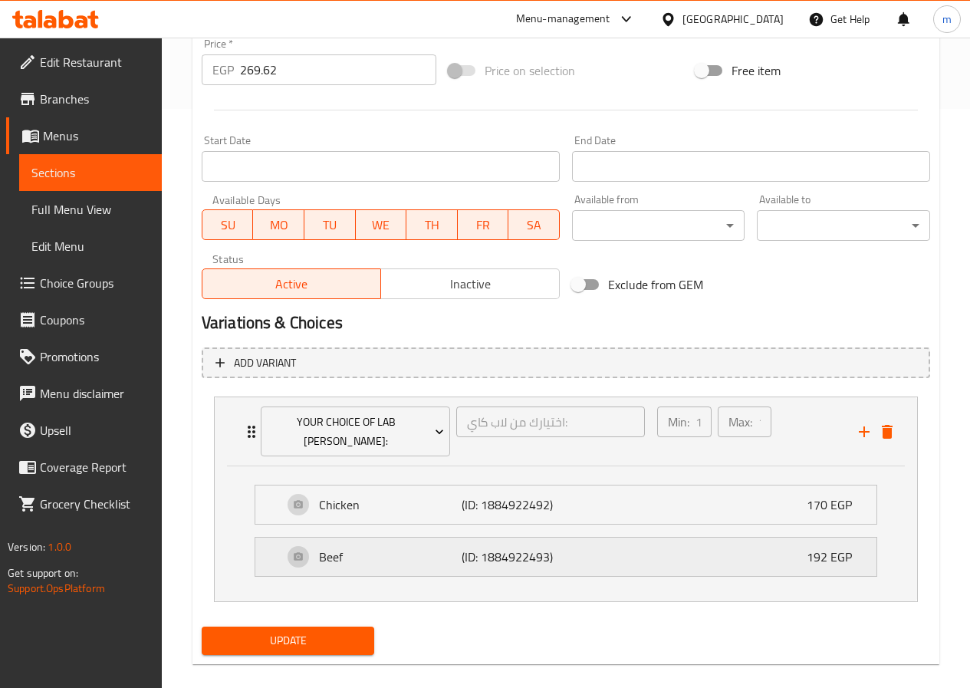 The height and width of the screenshot is (688, 970). Describe the element at coordinates (84, 394) in the screenshot. I see `a: Menu disclaimer` at that location.